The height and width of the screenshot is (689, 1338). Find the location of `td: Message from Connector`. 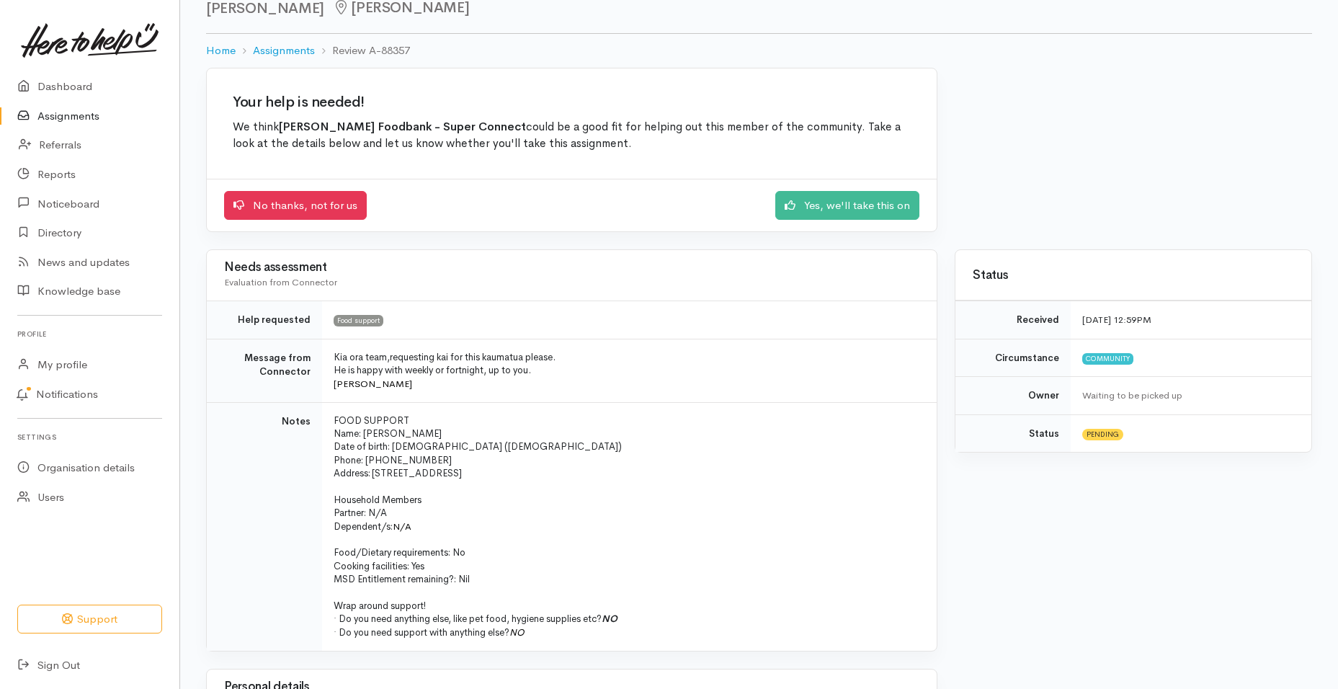

td: Message from Connector is located at coordinates (264, 370).